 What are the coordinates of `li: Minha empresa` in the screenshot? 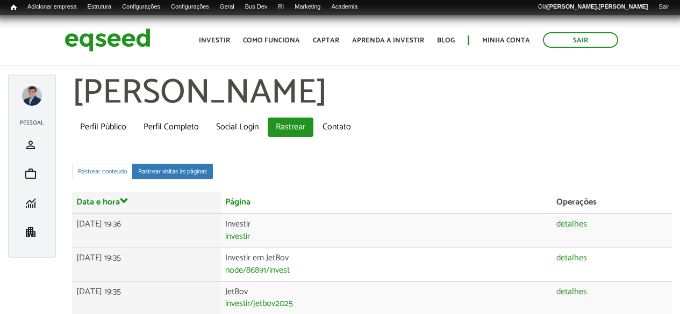 It's located at (32, 232).